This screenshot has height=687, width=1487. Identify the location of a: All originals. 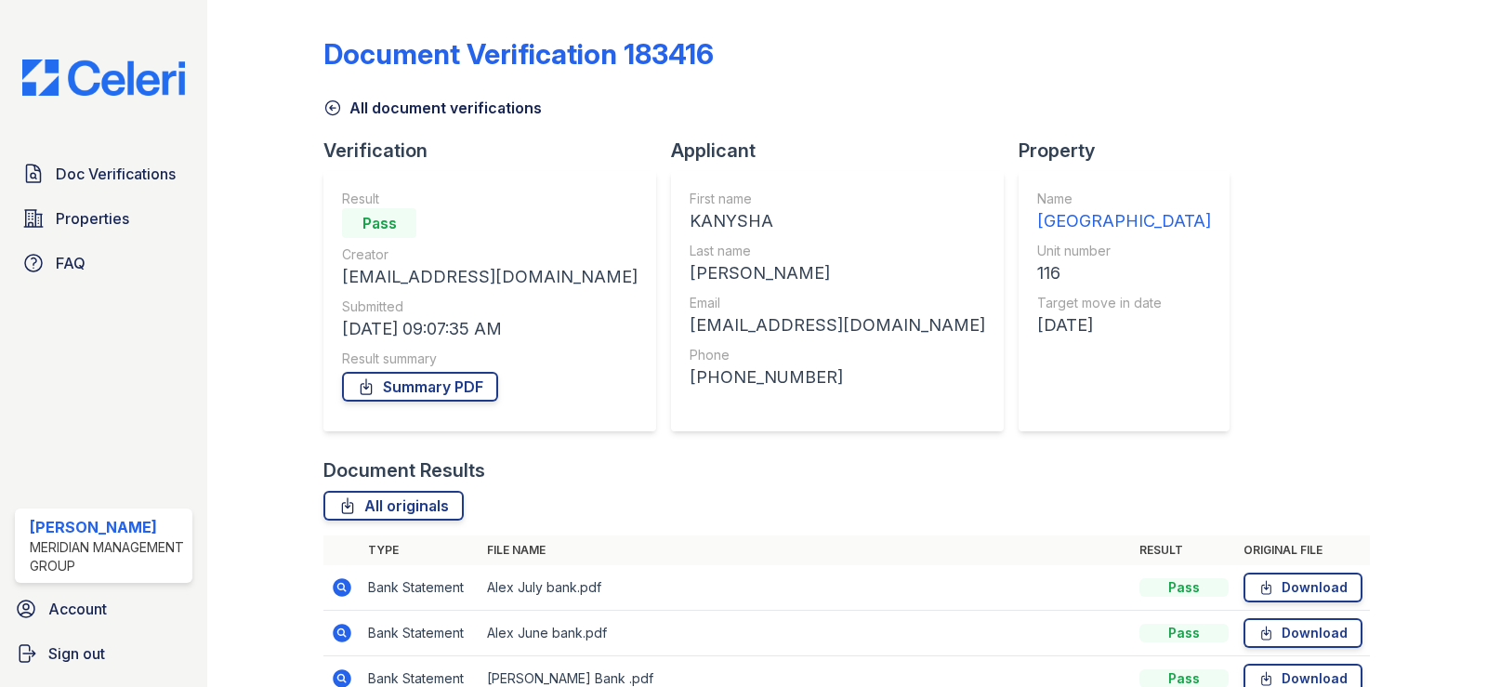
(393, 506).